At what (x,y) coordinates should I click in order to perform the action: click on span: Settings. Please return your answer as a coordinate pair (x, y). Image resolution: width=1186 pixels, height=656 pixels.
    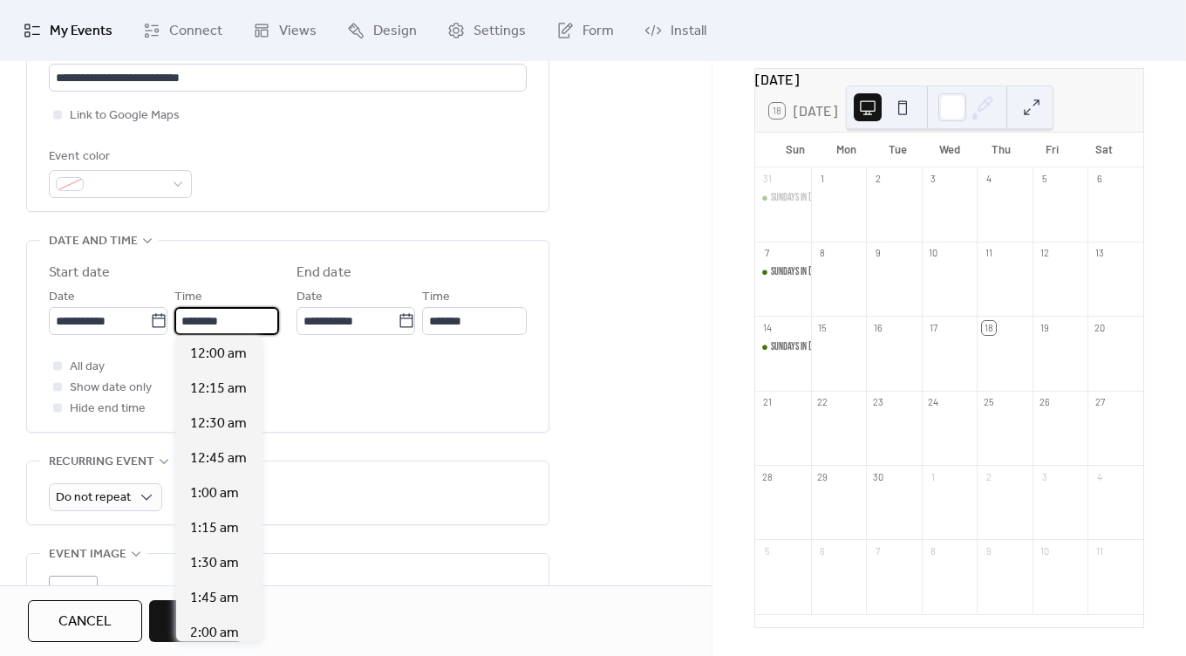
    Looking at the image, I should click on (500, 31).